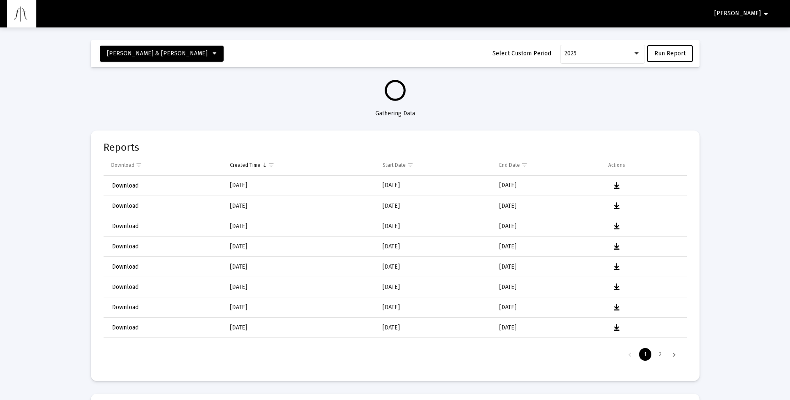 The height and width of the screenshot is (400, 790). Describe the element at coordinates (645, 354) in the screenshot. I see `div: Page 1` at that location.